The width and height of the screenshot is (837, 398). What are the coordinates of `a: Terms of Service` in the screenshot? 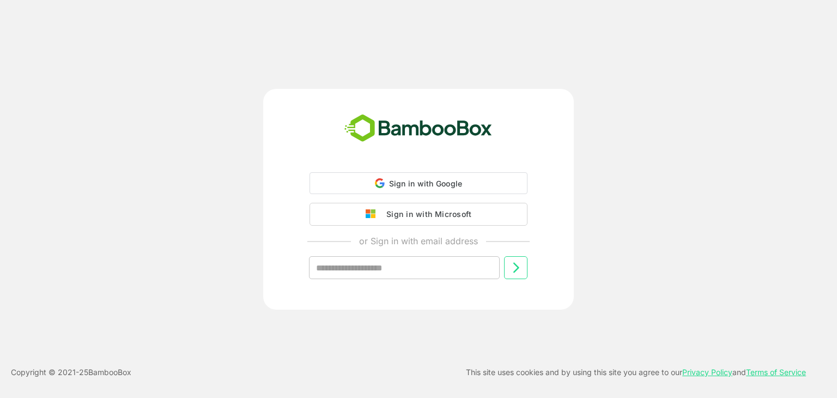 It's located at (776, 372).